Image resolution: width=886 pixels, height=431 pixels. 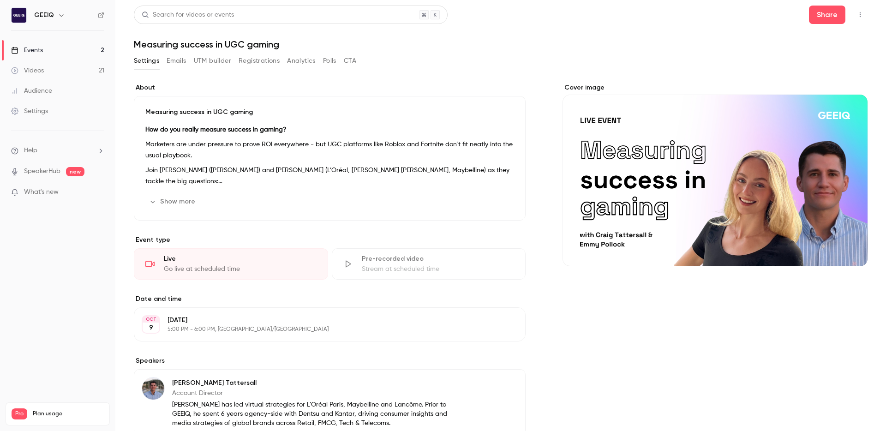 I want to click on button: Registrations, so click(x=259, y=61).